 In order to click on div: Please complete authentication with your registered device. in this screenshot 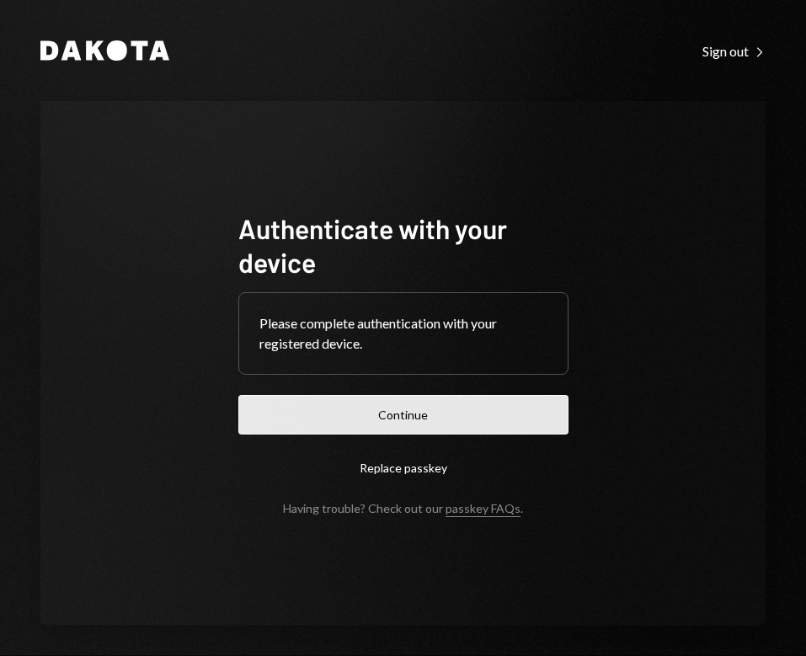, I will do `click(403, 333)`.